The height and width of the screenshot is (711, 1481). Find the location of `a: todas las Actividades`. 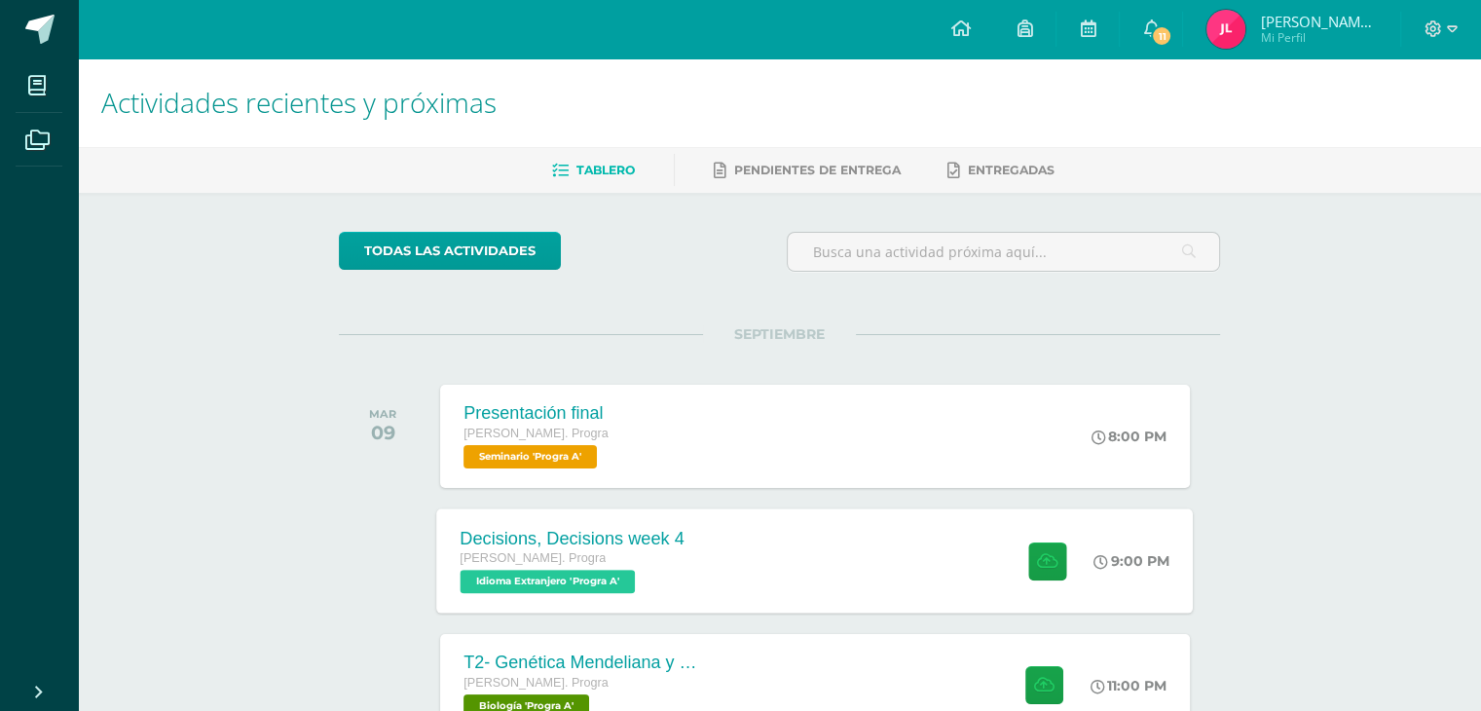

a: todas las Actividades is located at coordinates (450, 250).